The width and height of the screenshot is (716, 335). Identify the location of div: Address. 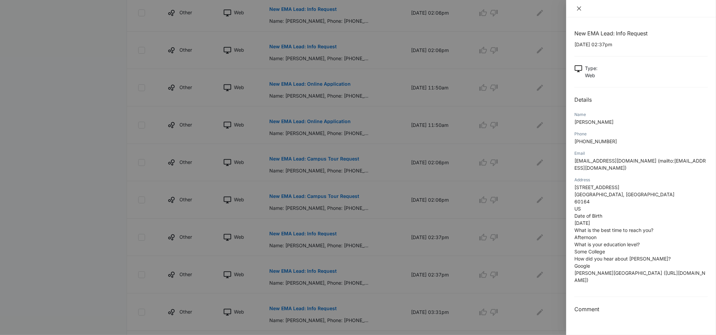
(641, 180).